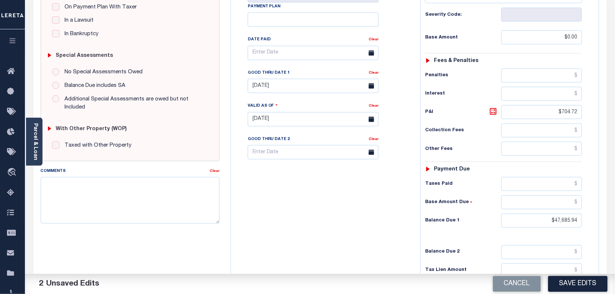 The width and height of the screenshot is (615, 294). What do you see at coordinates (264, 7) in the screenshot?
I see `label: Payment Plan` at bounding box center [264, 7].